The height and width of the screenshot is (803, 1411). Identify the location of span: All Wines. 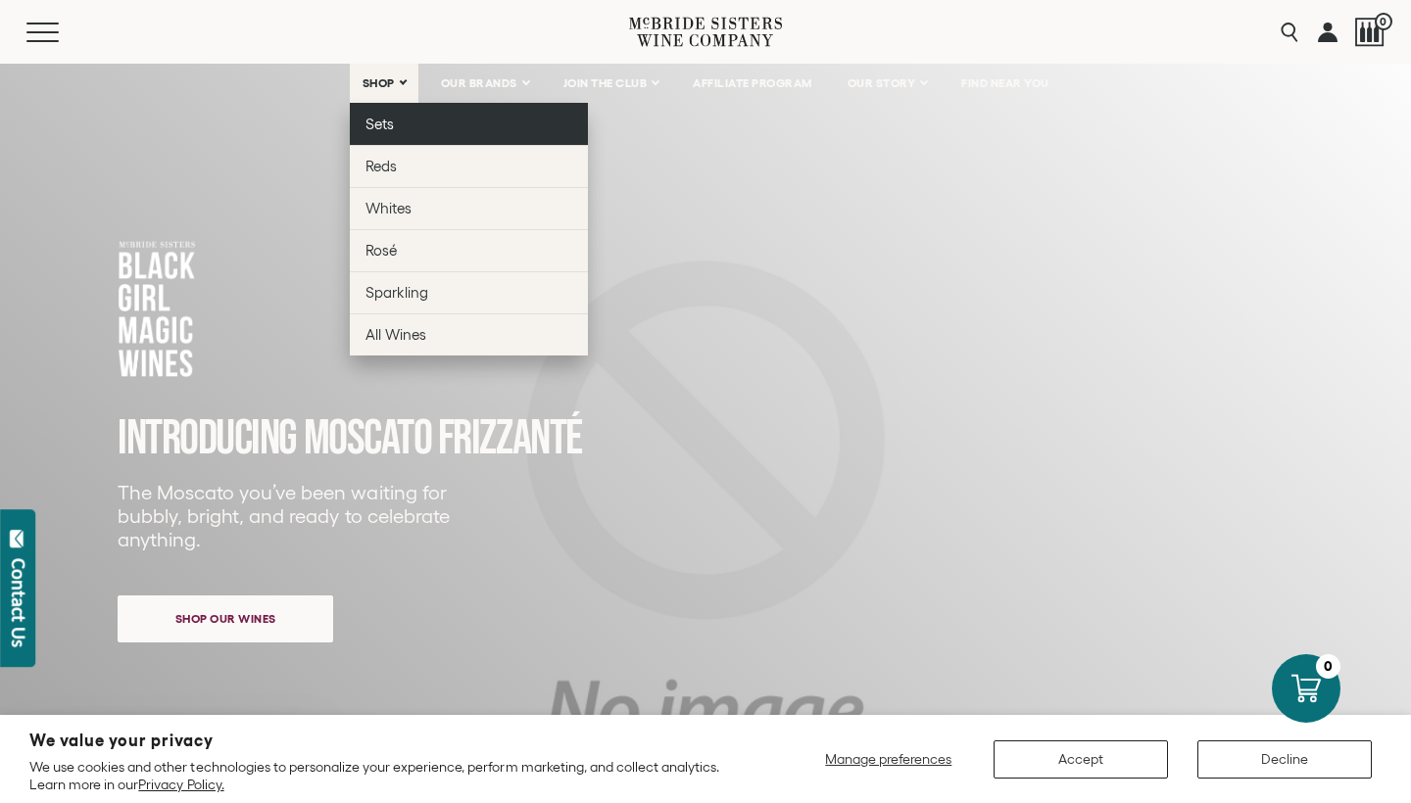
(396, 334).